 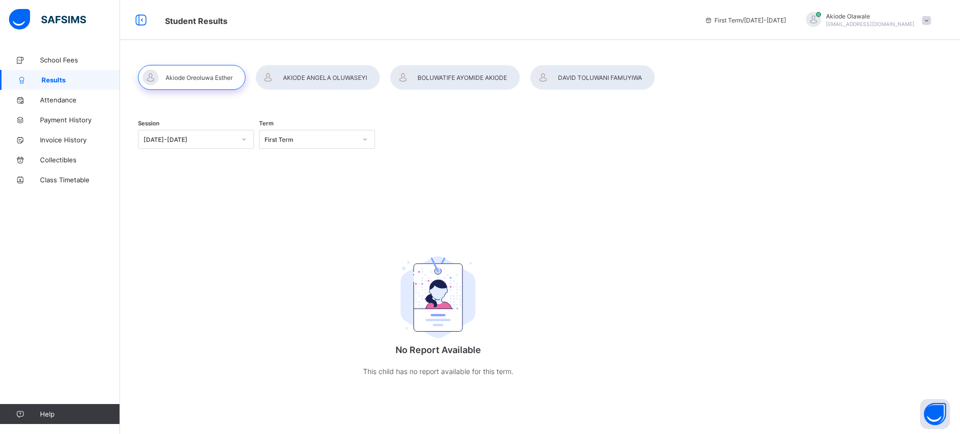 I want to click on span: Term, so click(x=266, y=123).